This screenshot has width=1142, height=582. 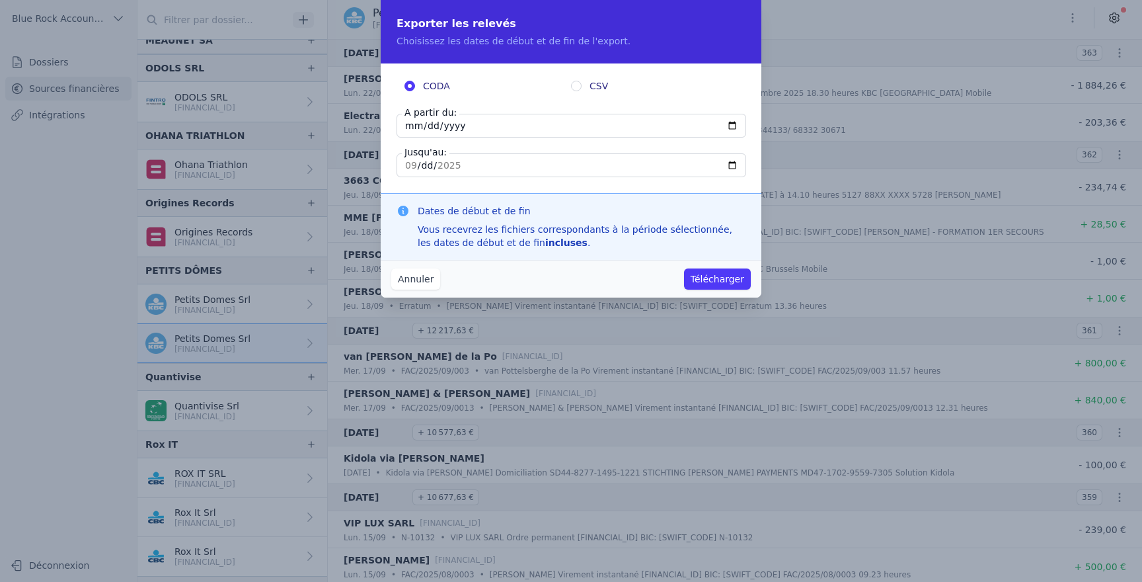 I want to click on label: Jusqu'au:, so click(x=426, y=152).